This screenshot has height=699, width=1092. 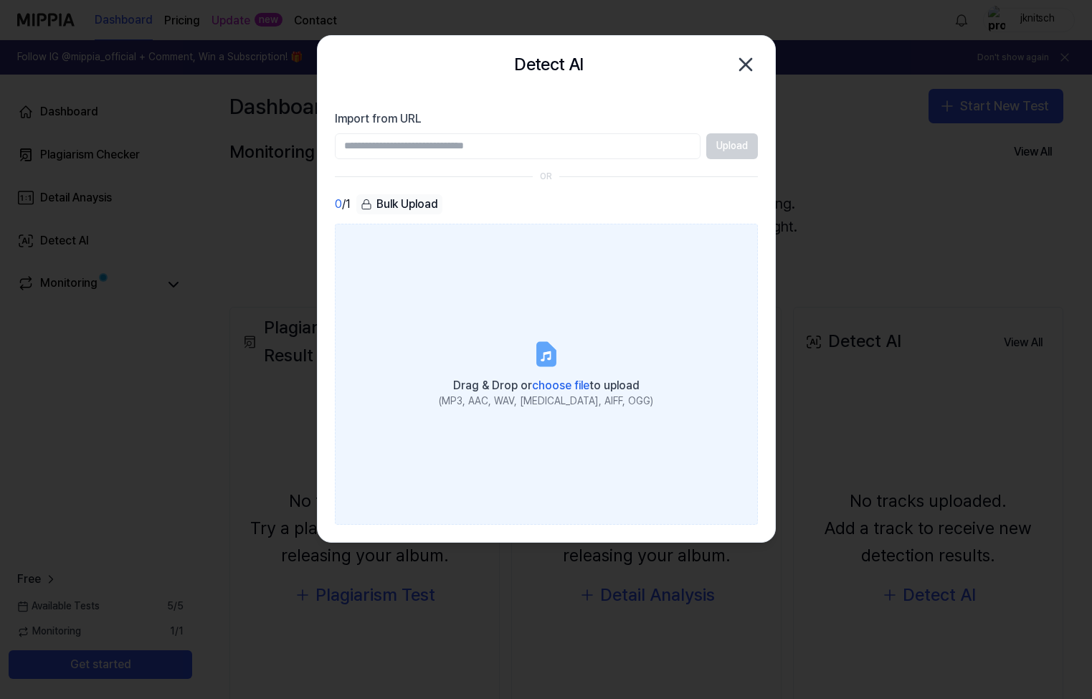 What do you see at coordinates (549, 65) in the screenshot?
I see `h2: Detect AI` at bounding box center [549, 65].